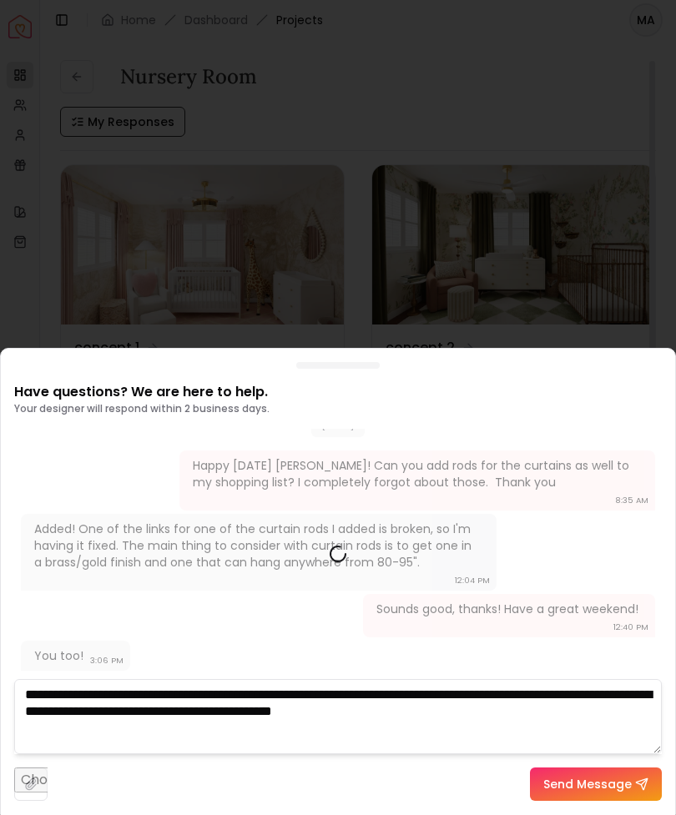 This screenshot has width=676, height=815. Describe the element at coordinates (142, 409) in the screenshot. I see `p: Your designer will respond within 2 business days.` at that location.